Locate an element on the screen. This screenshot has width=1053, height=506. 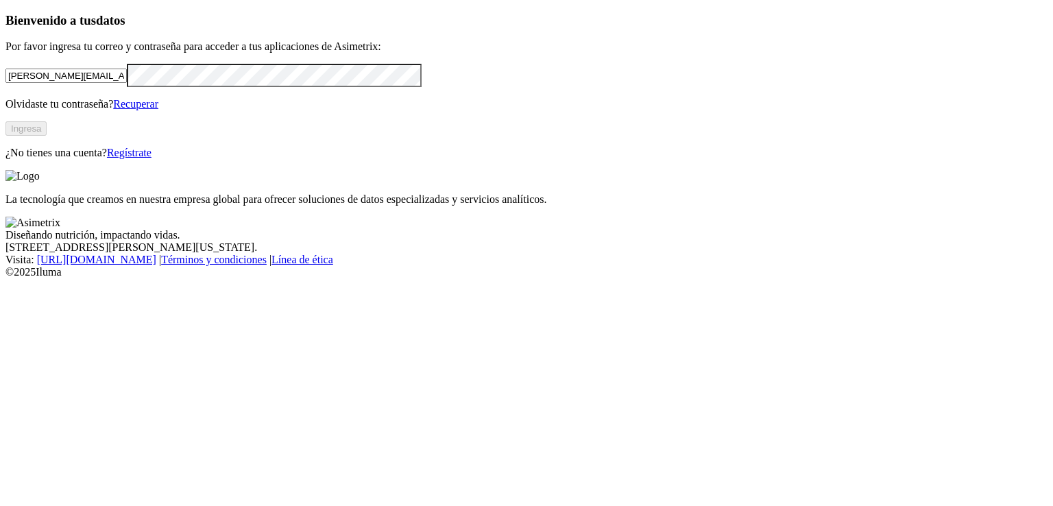
span: datos is located at coordinates (110, 20).